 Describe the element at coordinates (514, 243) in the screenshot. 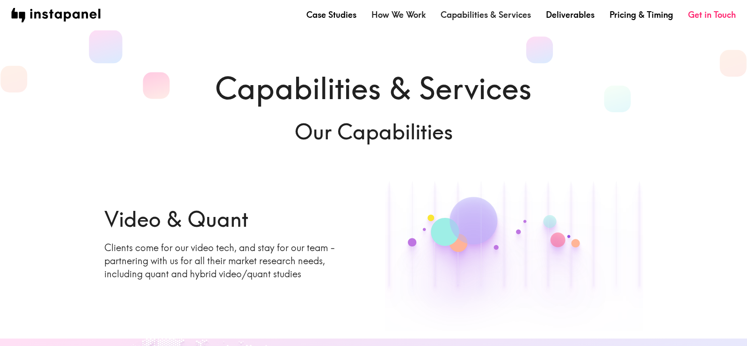

I see `img: Quant chart` at that location.